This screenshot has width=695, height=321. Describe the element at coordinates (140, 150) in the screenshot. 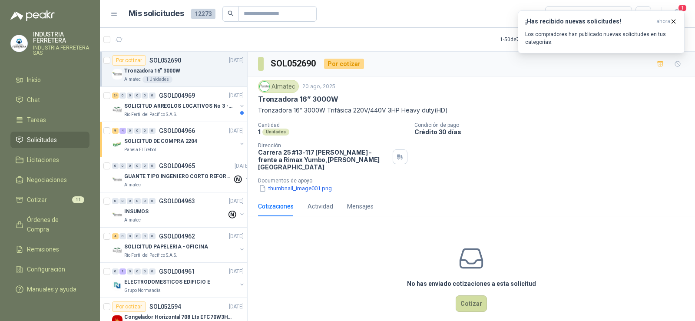

I see `p: Panela El Trébol` at that location.